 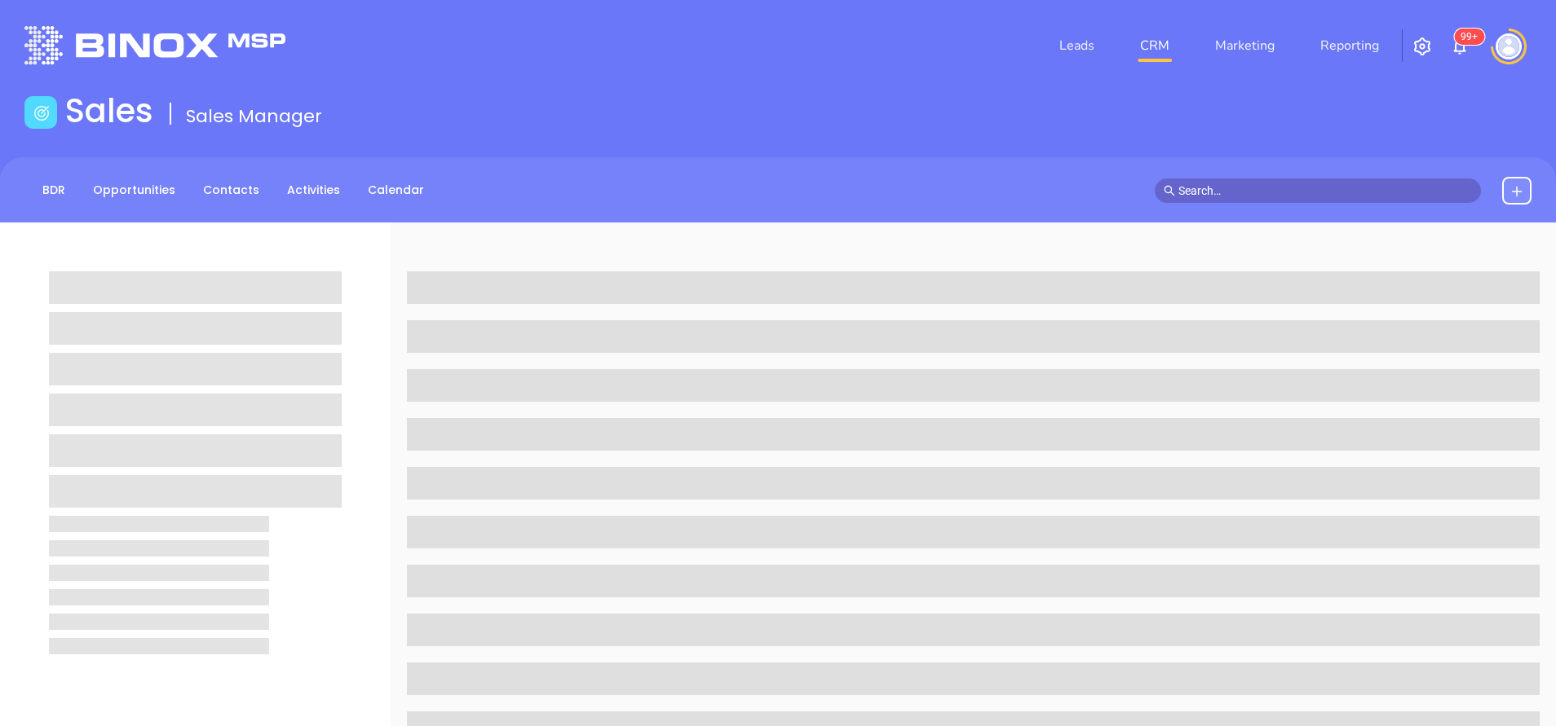 What do you see at coordinates (134, 190) in the screenshot?
I see `a: Opportunities` at bounding box center [134, 190].